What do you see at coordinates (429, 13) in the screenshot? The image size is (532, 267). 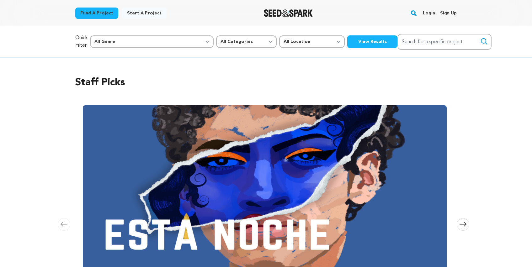 I see `a: Login` at bounding box center [429, 13].